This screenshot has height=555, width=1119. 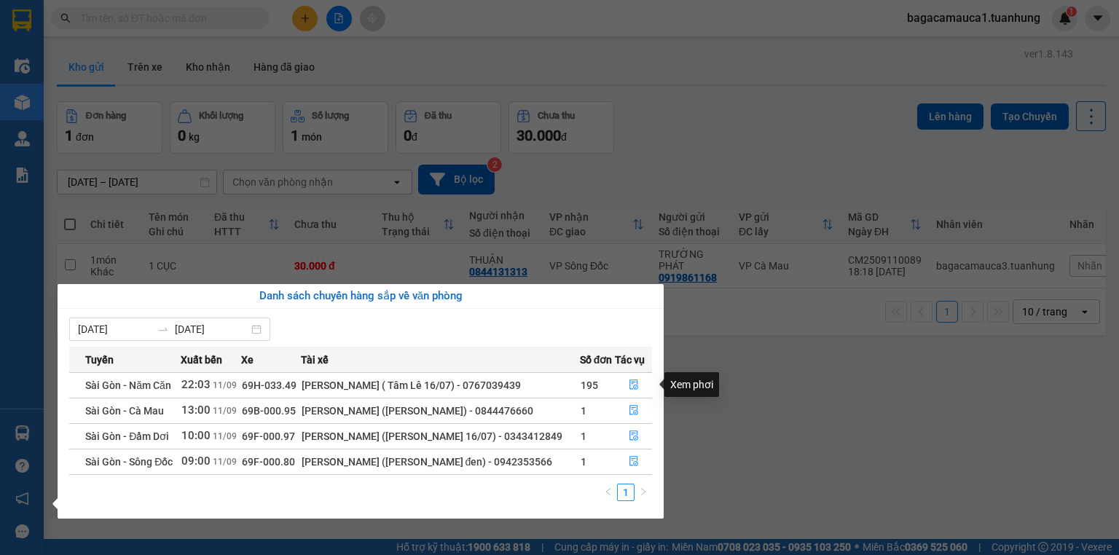 I want to click on span: swap-right, so click(x=163, y=329).